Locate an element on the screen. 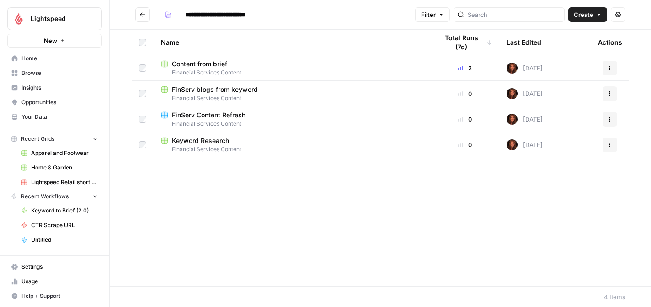 Image resolution: width=651 pixels, height=307 pixels. span: Filter is located at coordinates (428, 15).